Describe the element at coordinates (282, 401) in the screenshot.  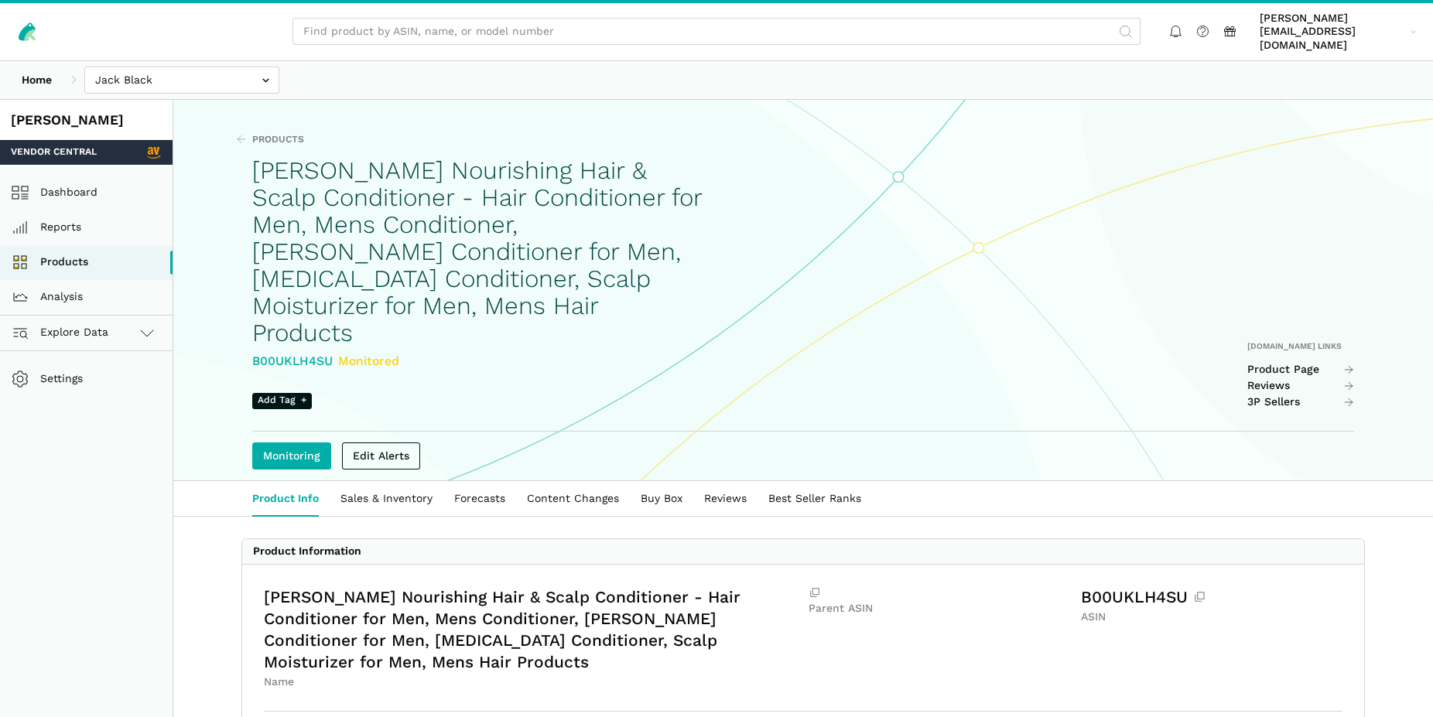
I see `span: Add Tag` at that location.